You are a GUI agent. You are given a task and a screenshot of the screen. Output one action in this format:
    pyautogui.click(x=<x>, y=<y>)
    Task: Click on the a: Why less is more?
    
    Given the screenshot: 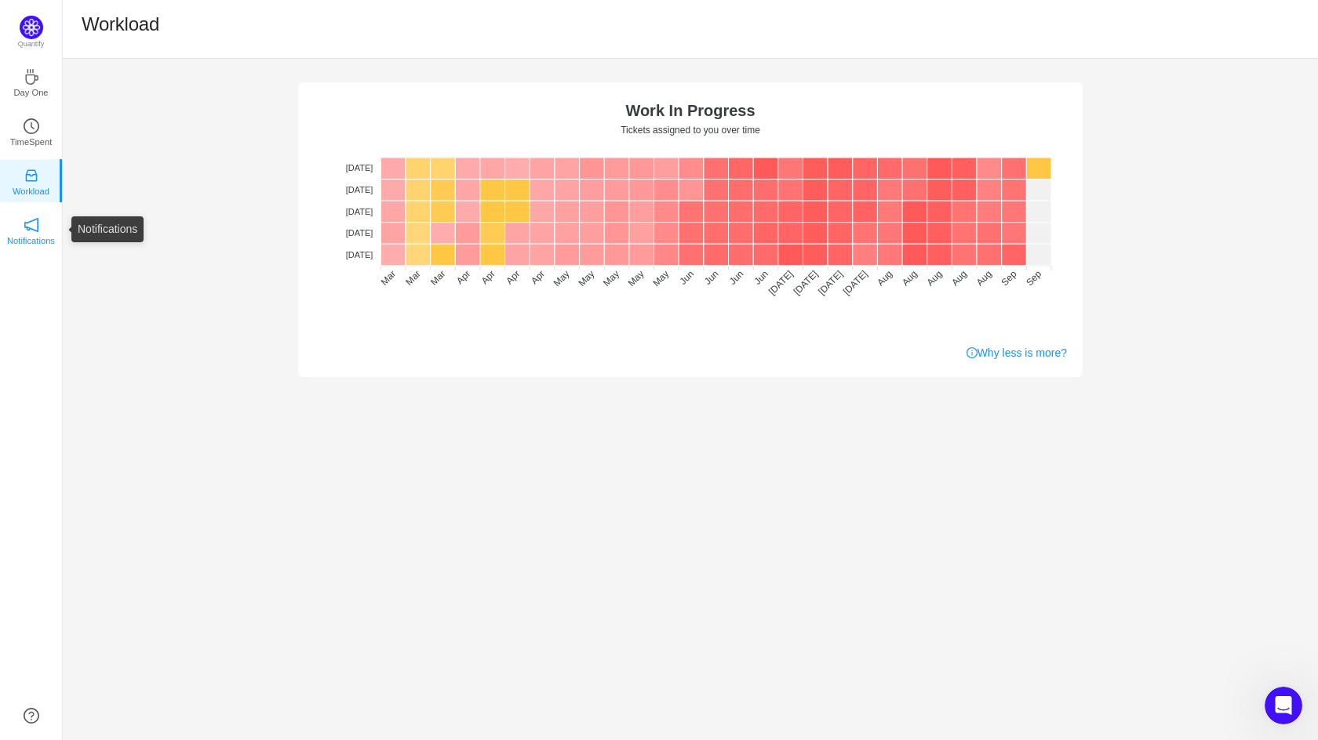 What is the action you would take?
    pyautogui.click(x=1017, y=353)
    